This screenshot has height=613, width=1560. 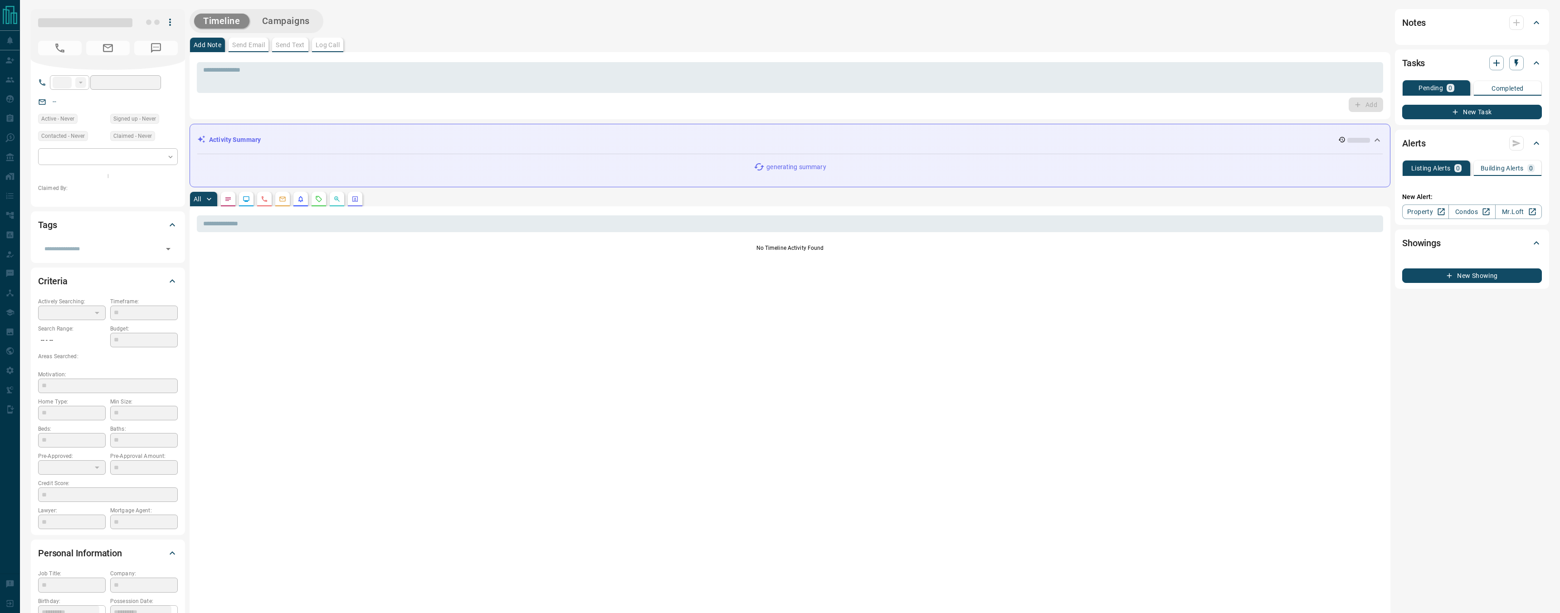 I want to click on p: Timeframe:, so click(x=144, y=302).